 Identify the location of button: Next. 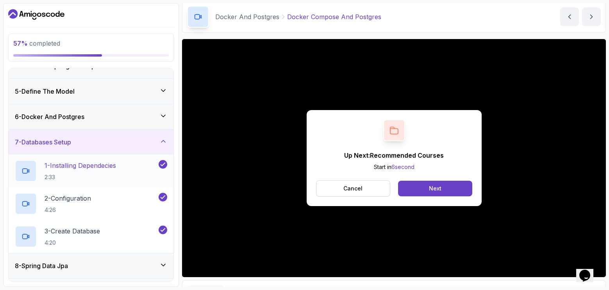
(435, 189).